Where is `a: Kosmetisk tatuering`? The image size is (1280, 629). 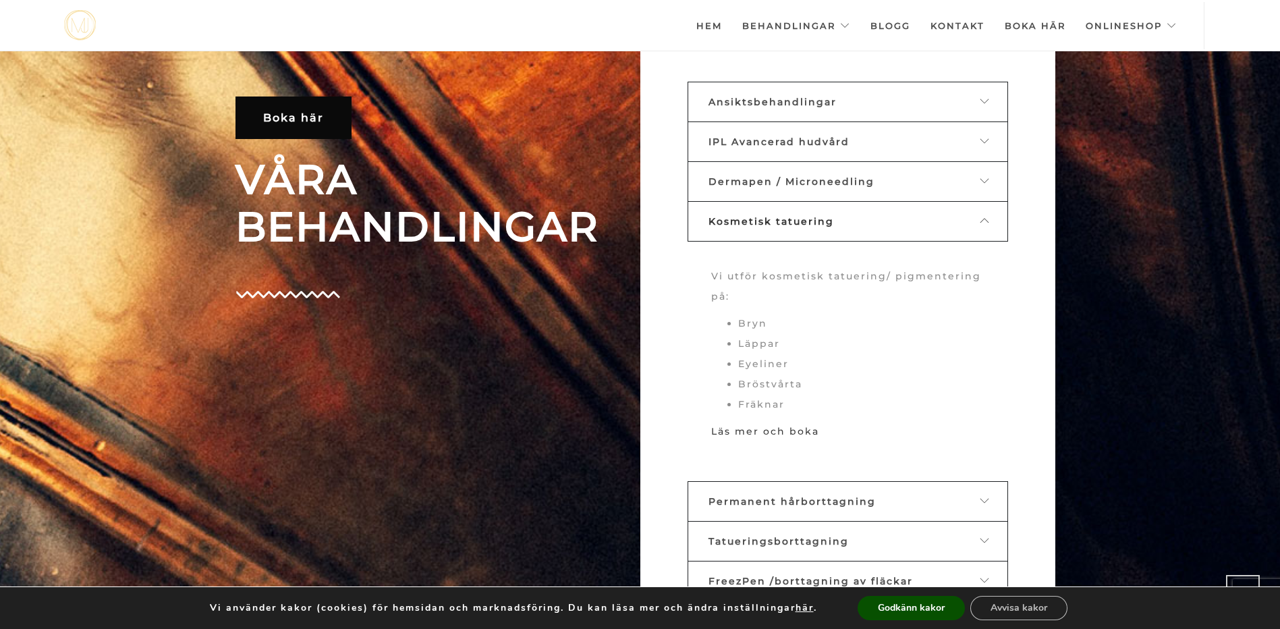 a: Kosmetisk tatuering is located at coordinates (848, 221).